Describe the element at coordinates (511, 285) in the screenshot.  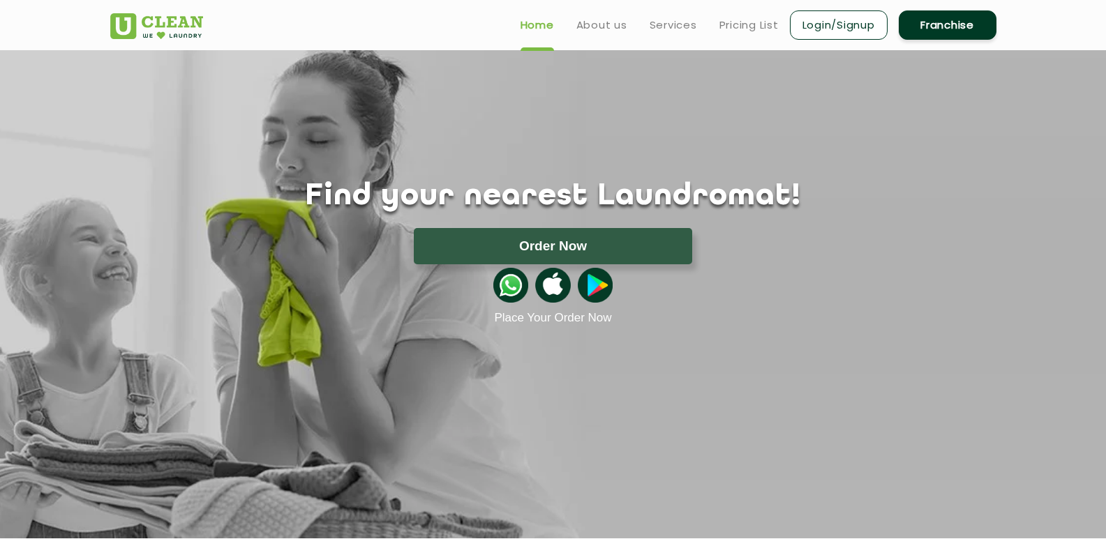
I see `img: whatsappicon.png` at that location.